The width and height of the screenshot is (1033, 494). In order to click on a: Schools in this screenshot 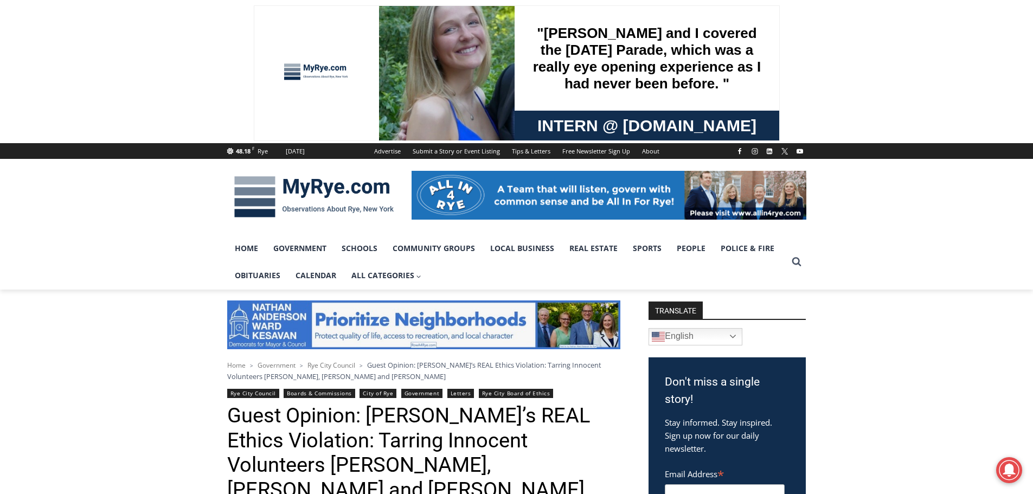, I will do `click(359, 248)`.